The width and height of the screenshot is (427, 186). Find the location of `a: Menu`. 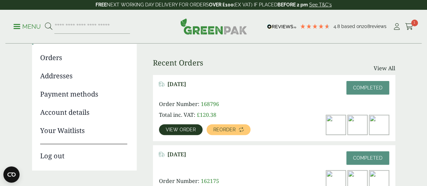

a: Menu is located at coordinates (27, 26).